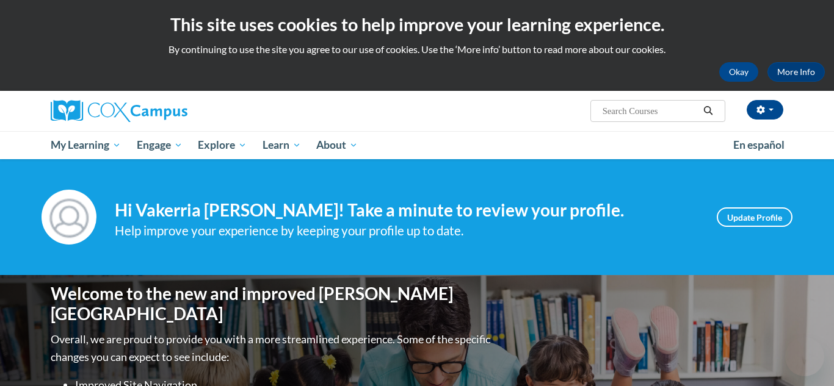 The height and width of the screenshot is (386, 834). I want to click on button: Okay, so click(738, 72).